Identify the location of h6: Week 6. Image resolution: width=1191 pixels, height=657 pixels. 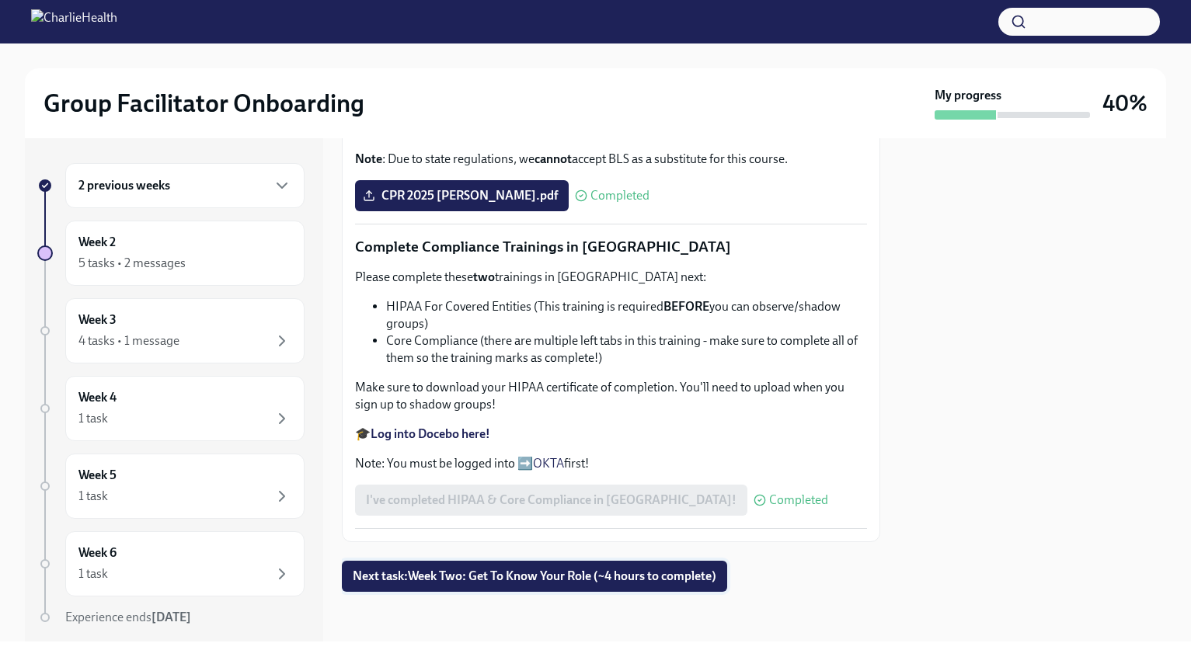
(97, 553).